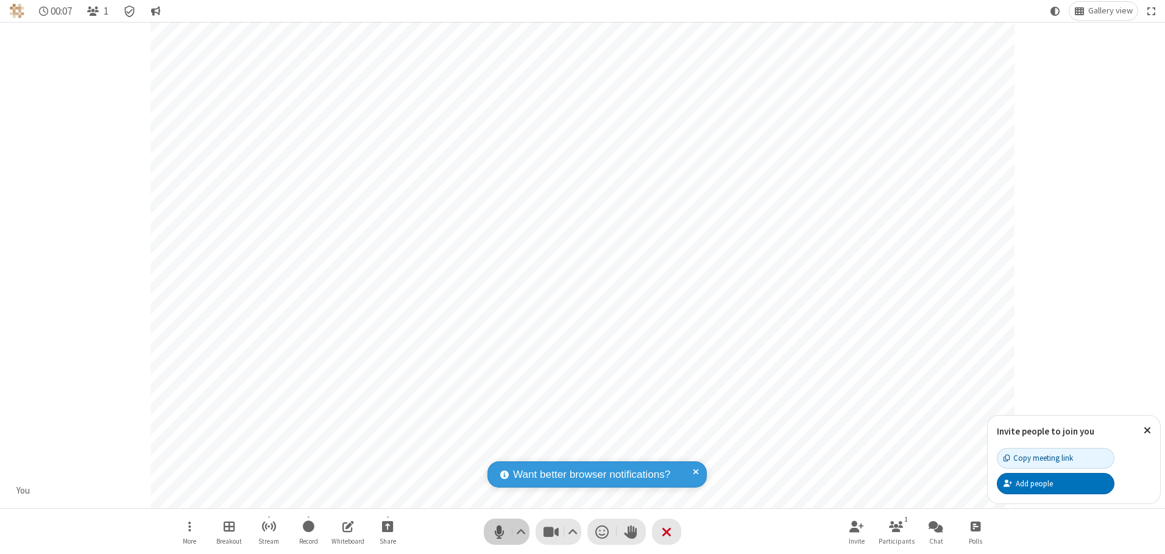  I want to click on button: Manage Breakout Rooms, so click(229, 531).